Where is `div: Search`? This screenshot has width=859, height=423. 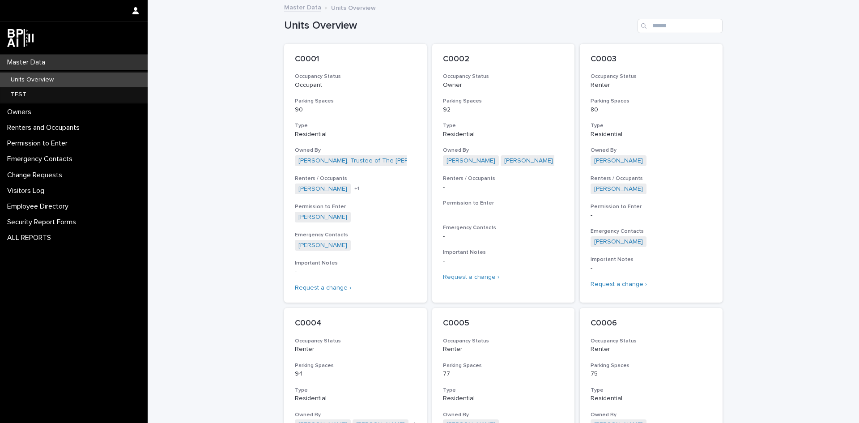 div: Search is located at coordinates (680, 26).